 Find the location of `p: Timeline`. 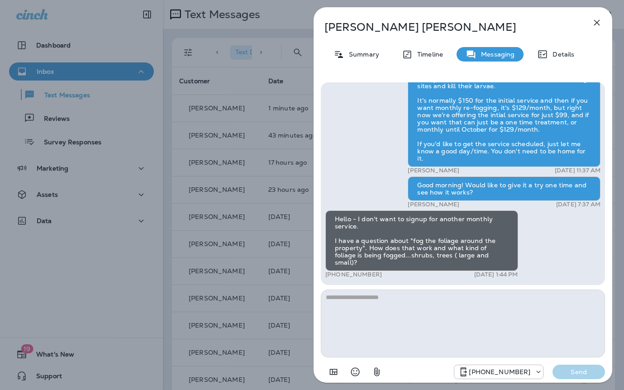

p: Timeline is located at coordinates (428, 54).